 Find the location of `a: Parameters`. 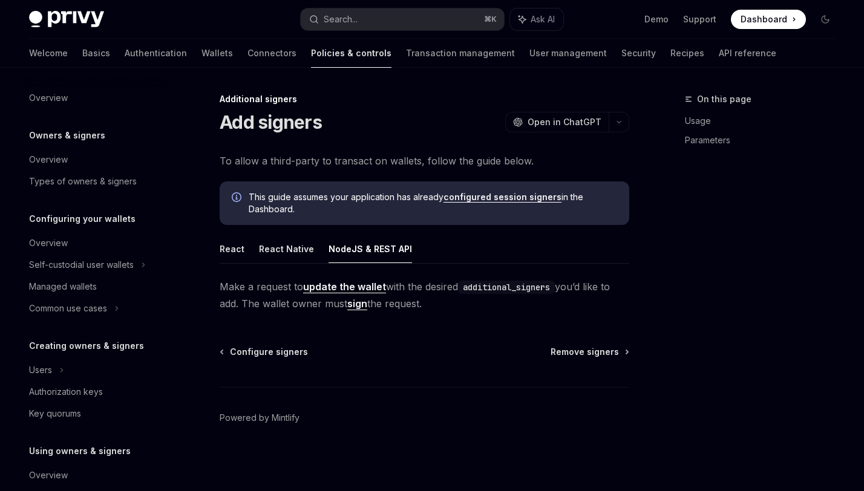

a: Parameters is located at coordinates (765, 140).